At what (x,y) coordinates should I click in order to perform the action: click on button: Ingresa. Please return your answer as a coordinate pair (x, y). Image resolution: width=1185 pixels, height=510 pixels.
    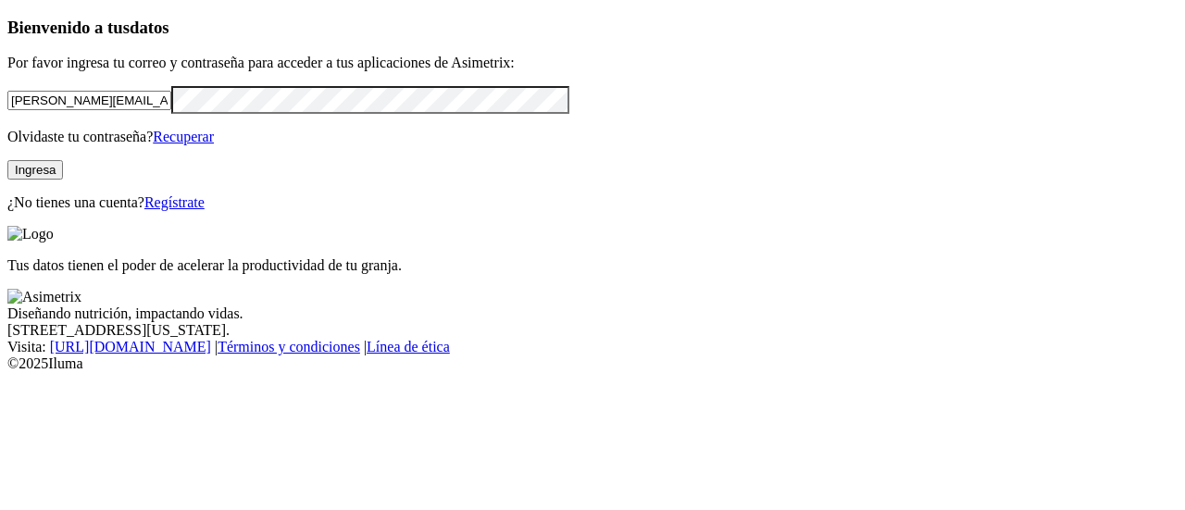
    Looking at the image, I should click on (35, 169).